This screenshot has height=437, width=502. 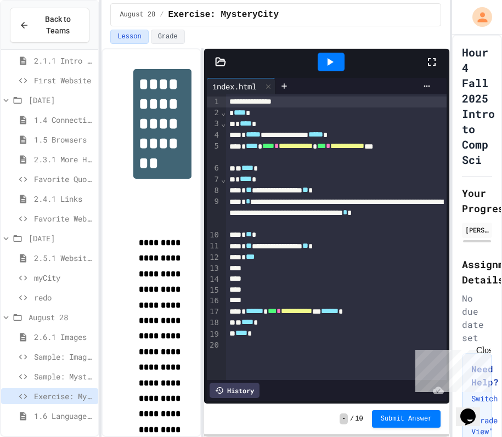 I want to click on div: 15, so click(x=214, y=291).